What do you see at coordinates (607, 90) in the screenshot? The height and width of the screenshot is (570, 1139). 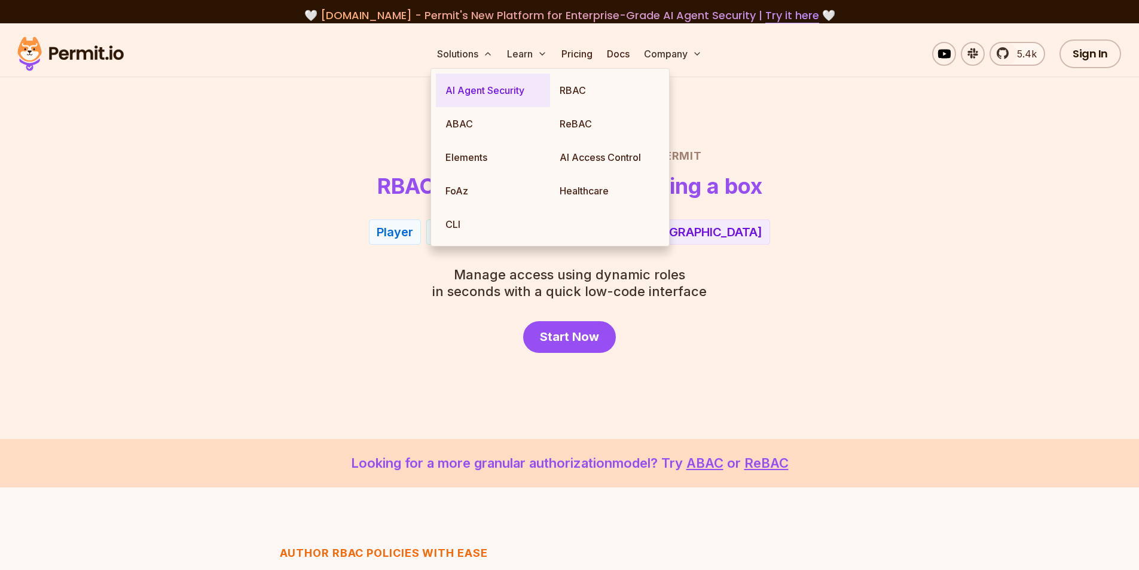 I see `a: RBAC` at bounding box center [607, 90].